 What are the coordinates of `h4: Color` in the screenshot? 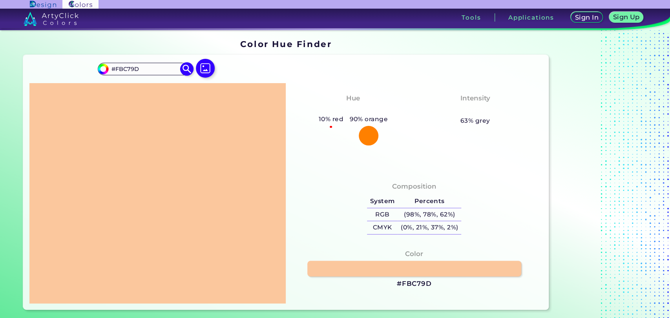 It's located at (414, 254).